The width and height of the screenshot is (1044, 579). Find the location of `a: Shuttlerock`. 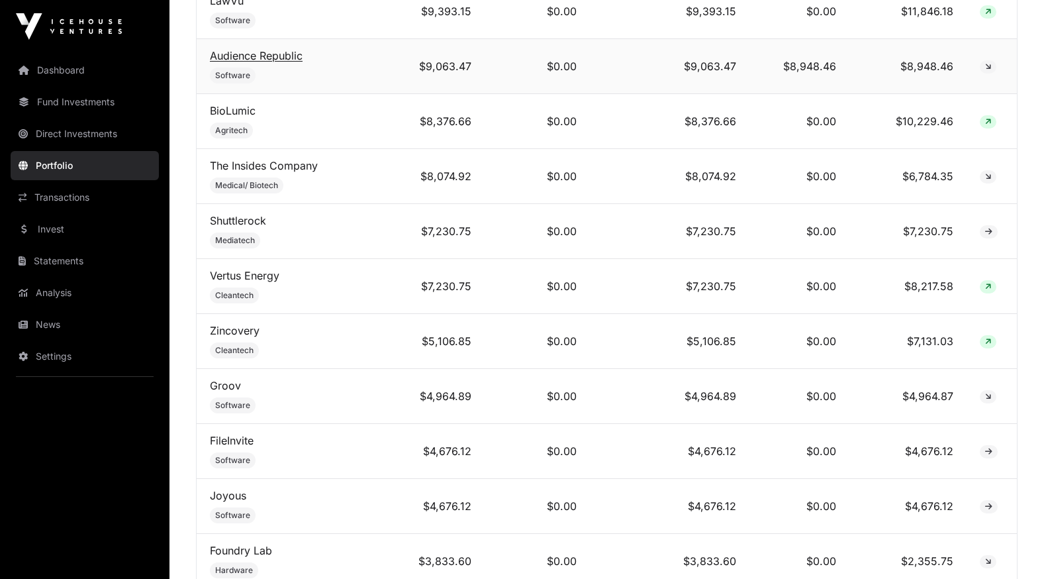

a: Shuttlerock is located at coordinates (238, 221).